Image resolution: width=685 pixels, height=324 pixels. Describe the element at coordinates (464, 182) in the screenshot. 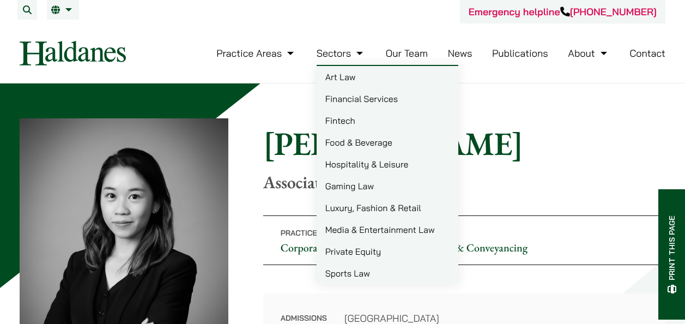

I see `p: Associate` at that location.